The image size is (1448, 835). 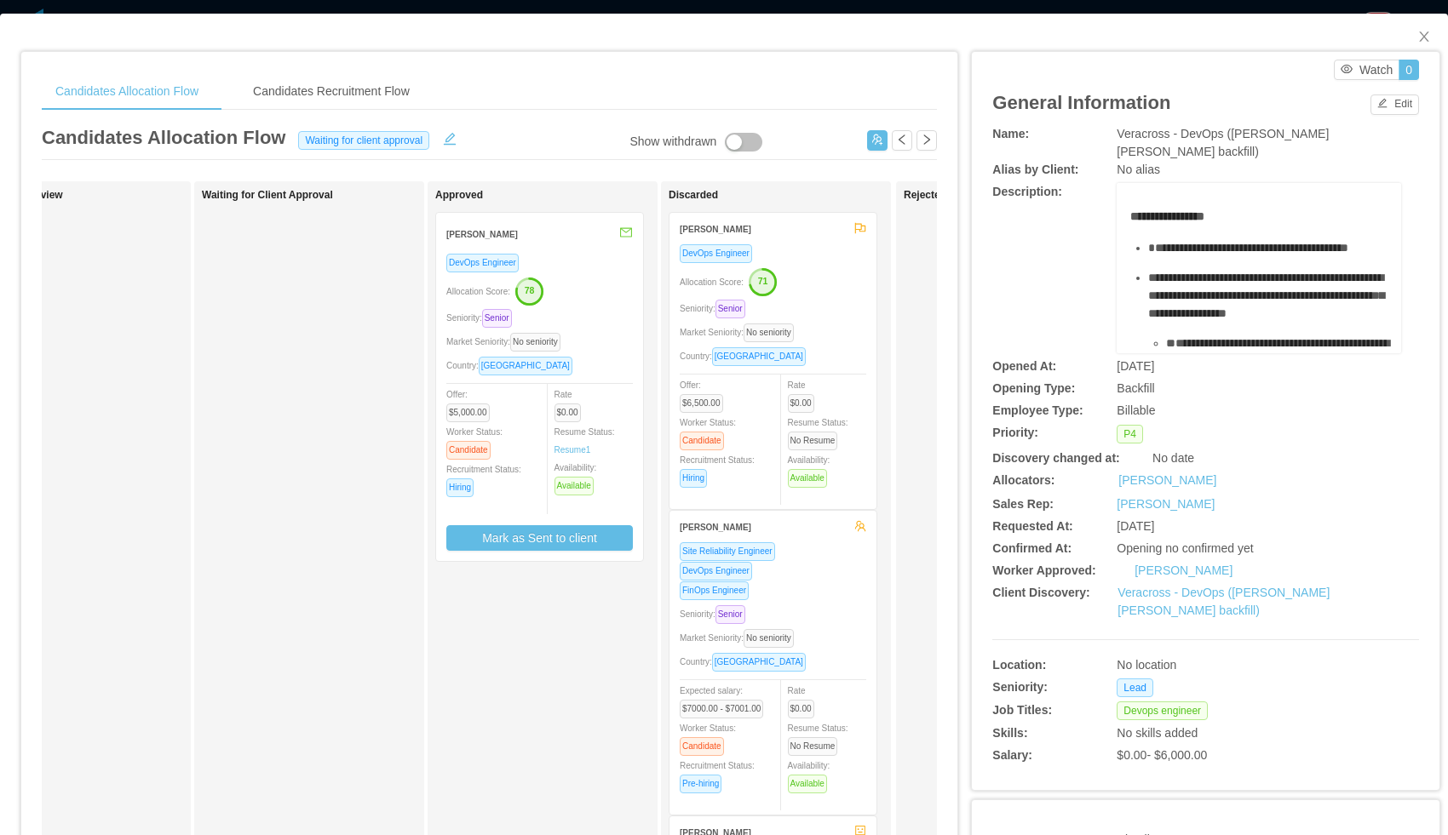 What do you see at coordinates (1156, 733) in the screenshot?
I see `span: No skills added` at bounding box center [1156, 733].